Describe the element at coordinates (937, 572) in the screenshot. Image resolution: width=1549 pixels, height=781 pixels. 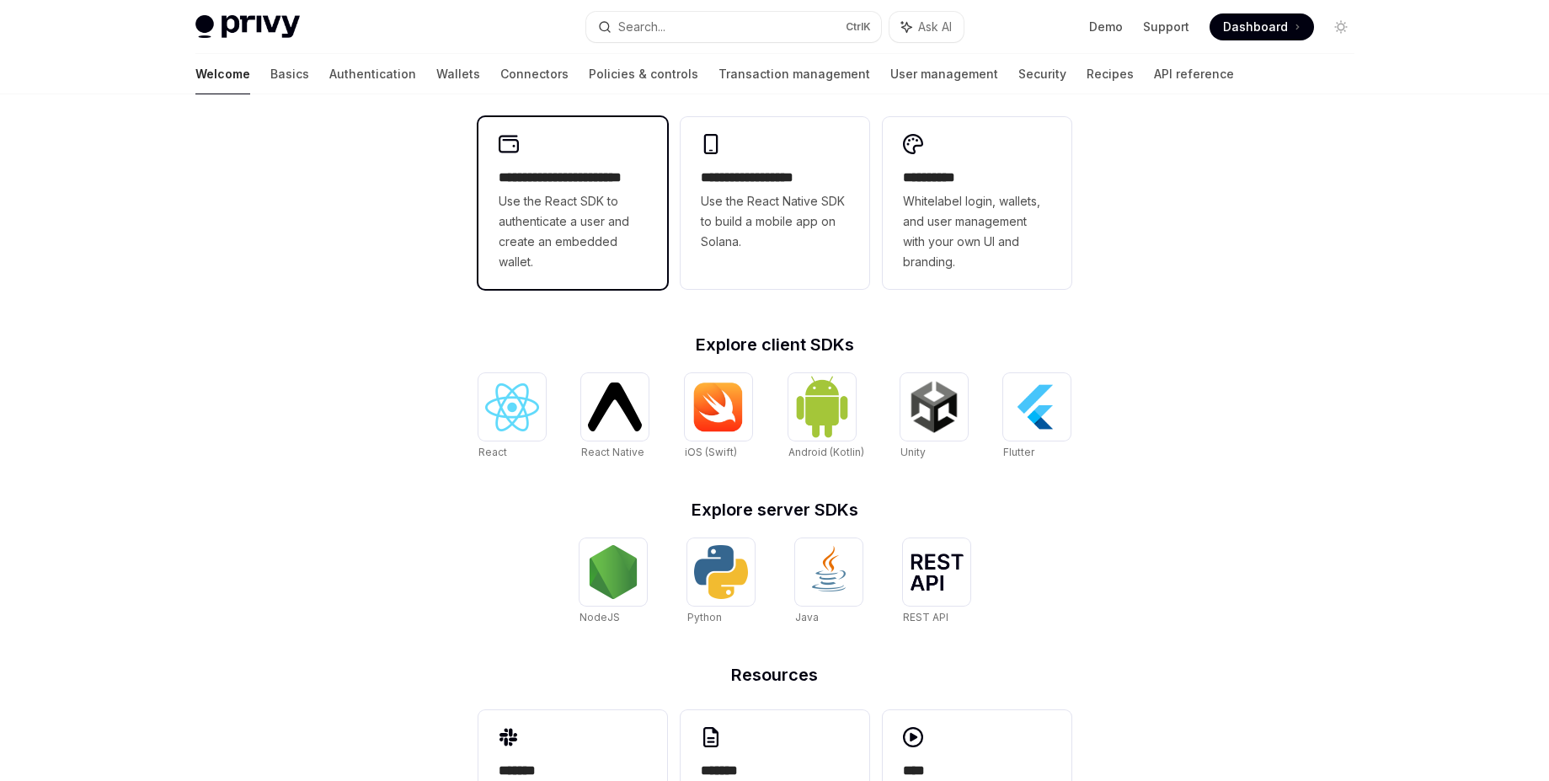
I see `img: REST API` at that location.